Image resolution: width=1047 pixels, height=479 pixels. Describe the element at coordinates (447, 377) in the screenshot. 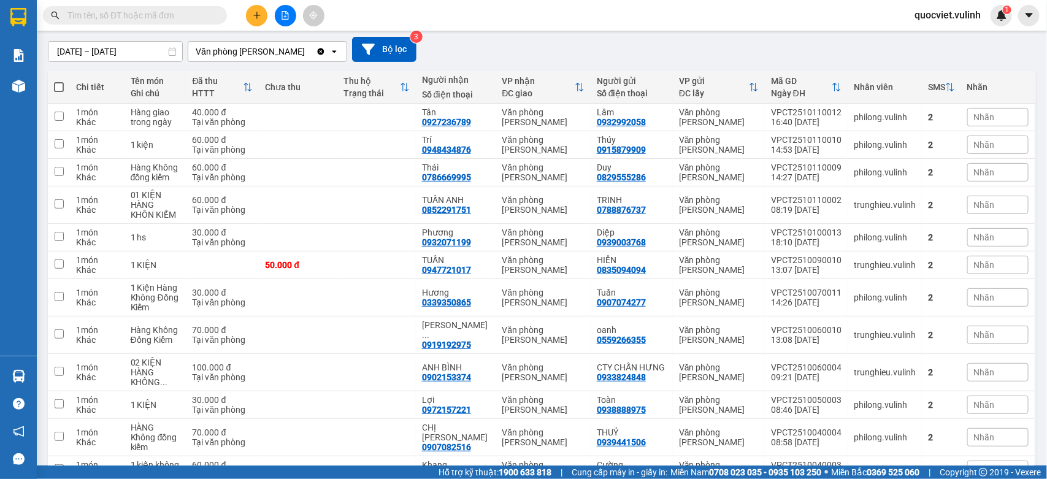

I see `div: 0902153374` at that location.